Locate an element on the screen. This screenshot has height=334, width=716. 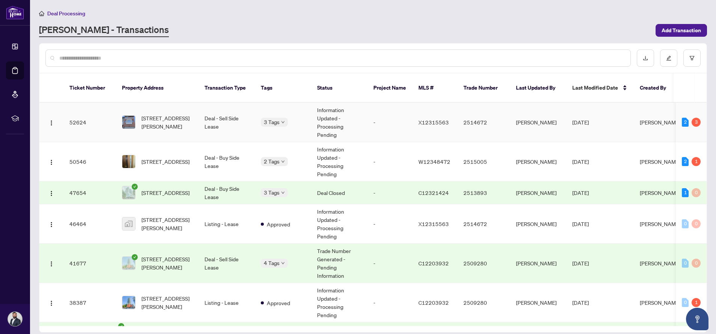
span: Approved is located at coordinates (278, 224).